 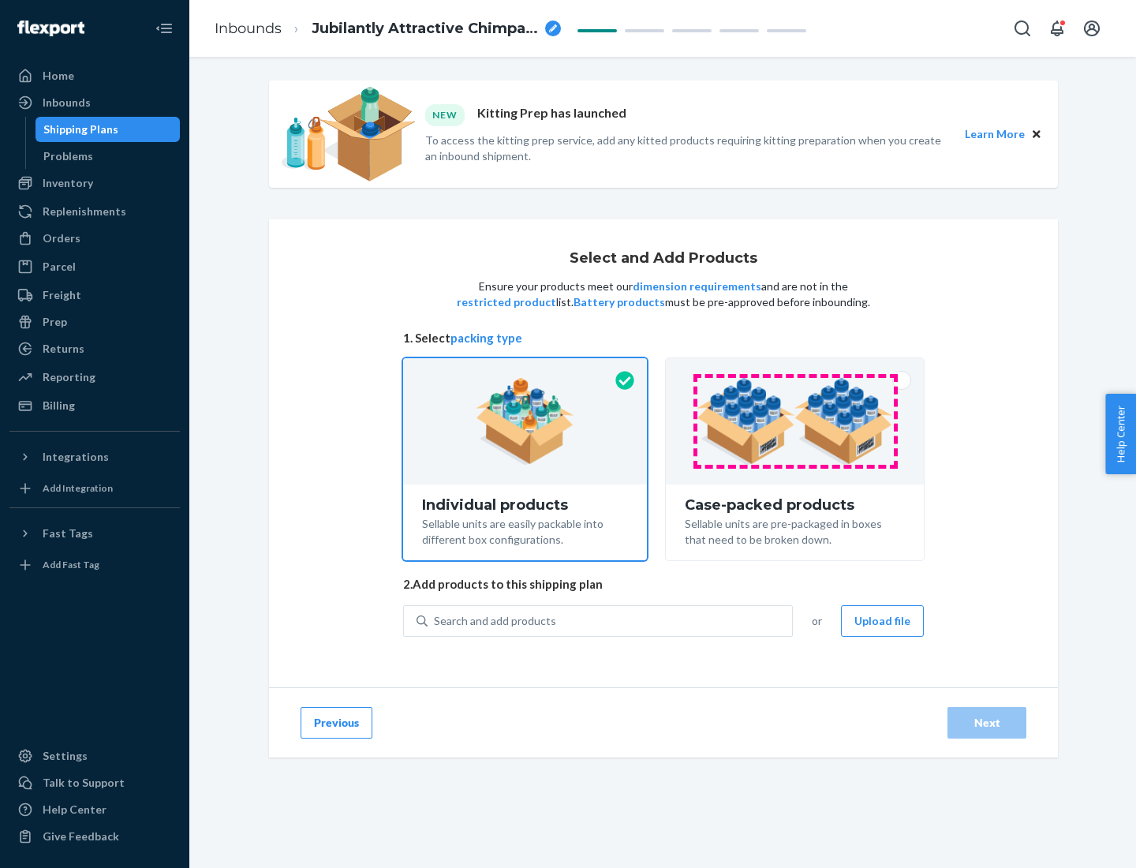 I want to click on button: Open Search Box, so click(x=1022, y=28).